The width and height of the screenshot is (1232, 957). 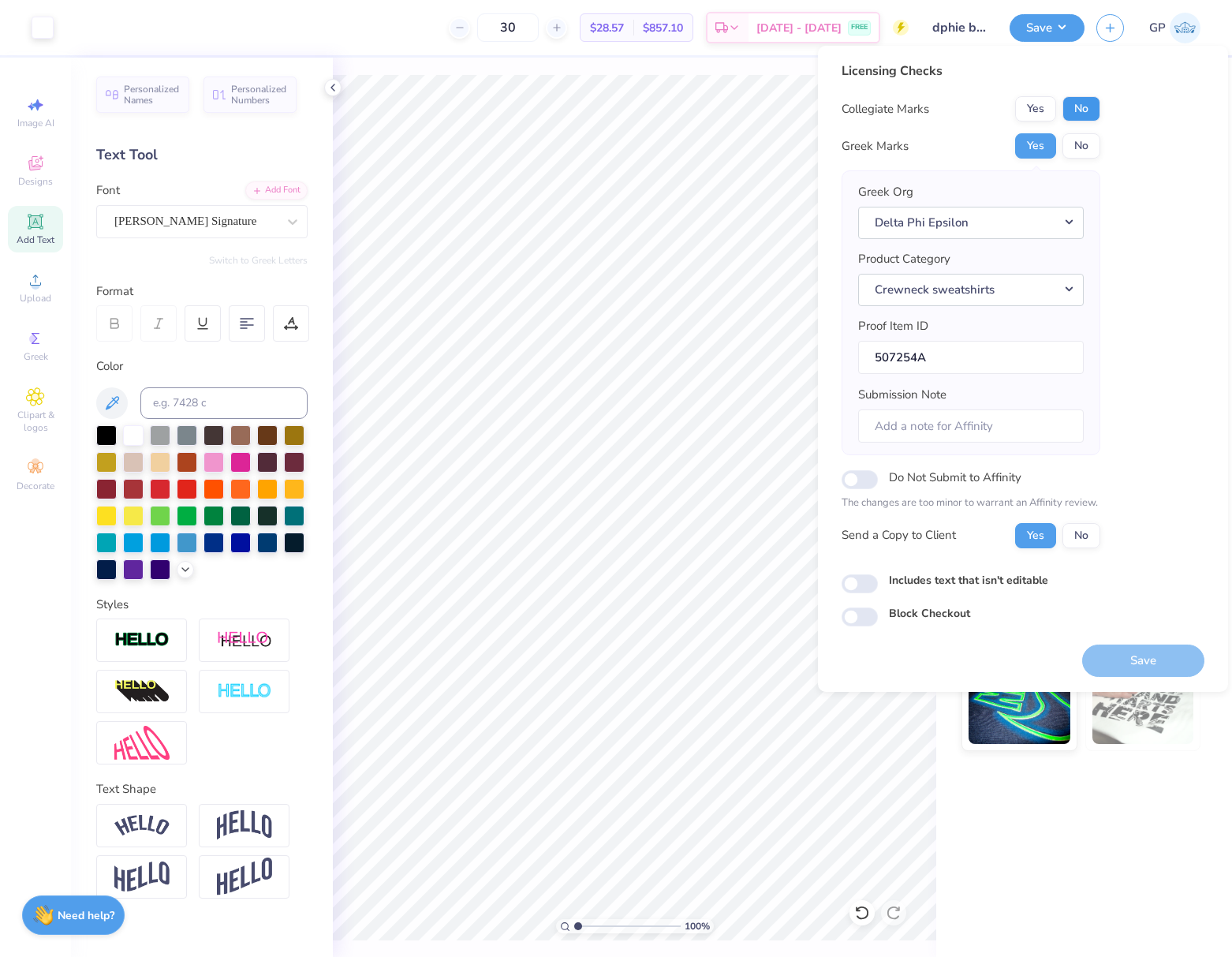 I want to click on img: Rise, so click(x=245, y=876).